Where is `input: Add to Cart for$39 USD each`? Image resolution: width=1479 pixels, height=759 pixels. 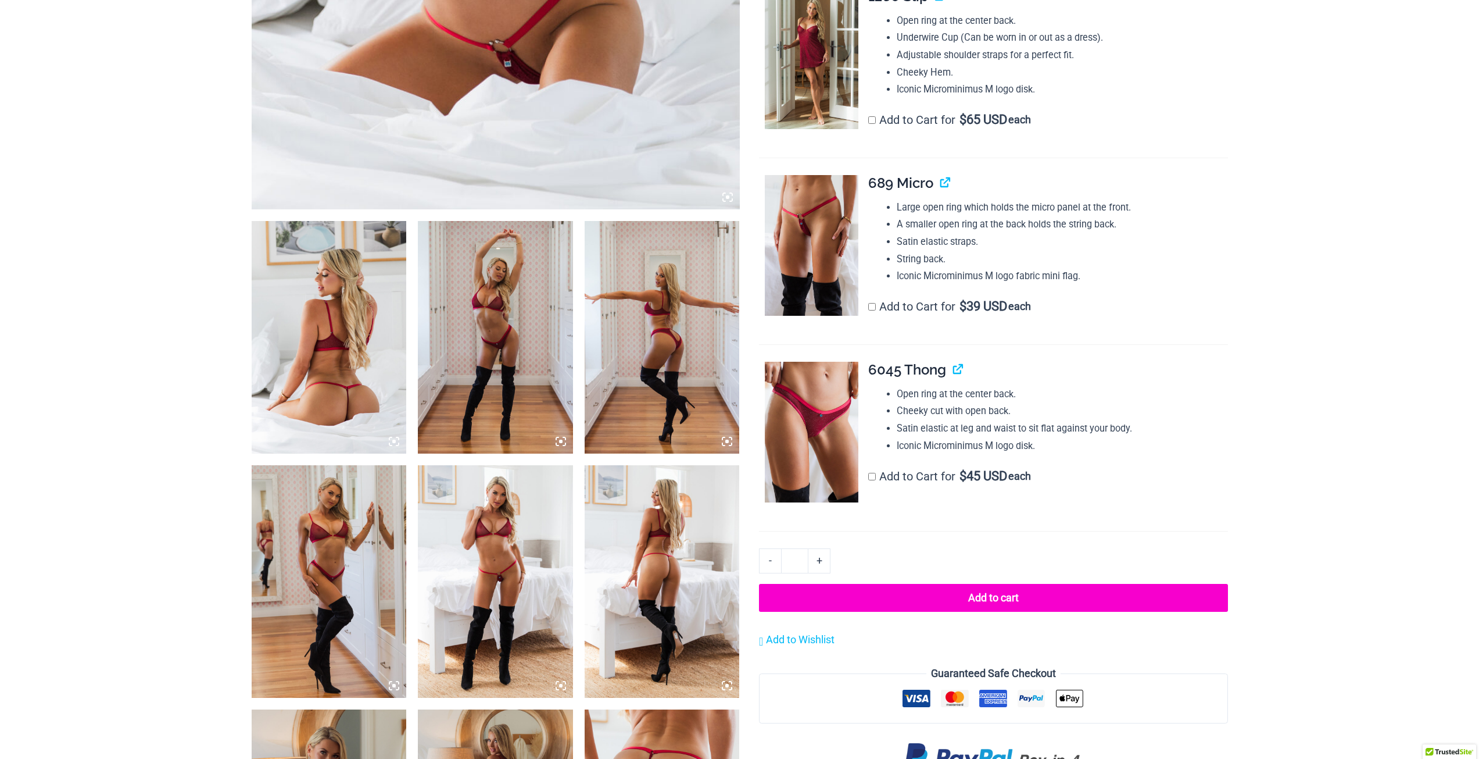 input: Add to Cart for$39 USD each is located at coordinates (872, 306).